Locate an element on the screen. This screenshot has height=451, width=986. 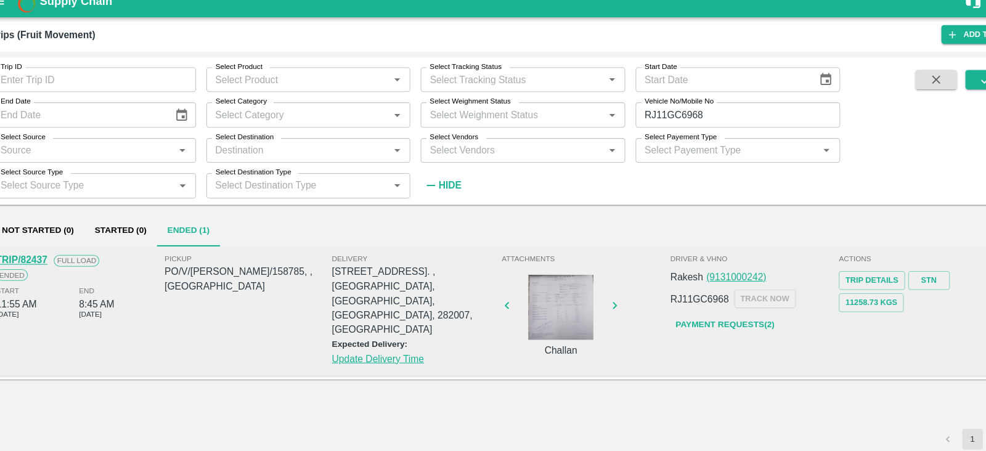
label: Expected Delivery: is located at coordinates (369, 341).